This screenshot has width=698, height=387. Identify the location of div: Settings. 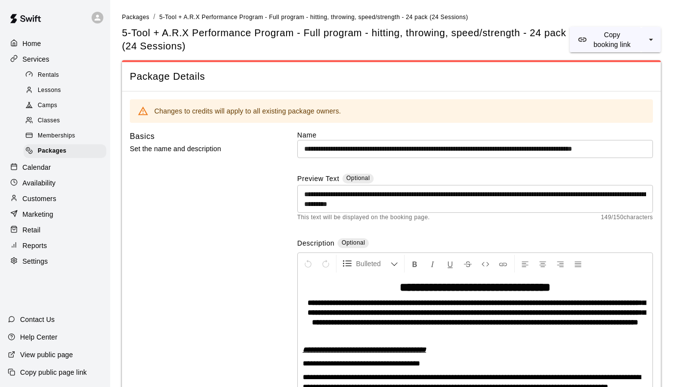
(55, 262).